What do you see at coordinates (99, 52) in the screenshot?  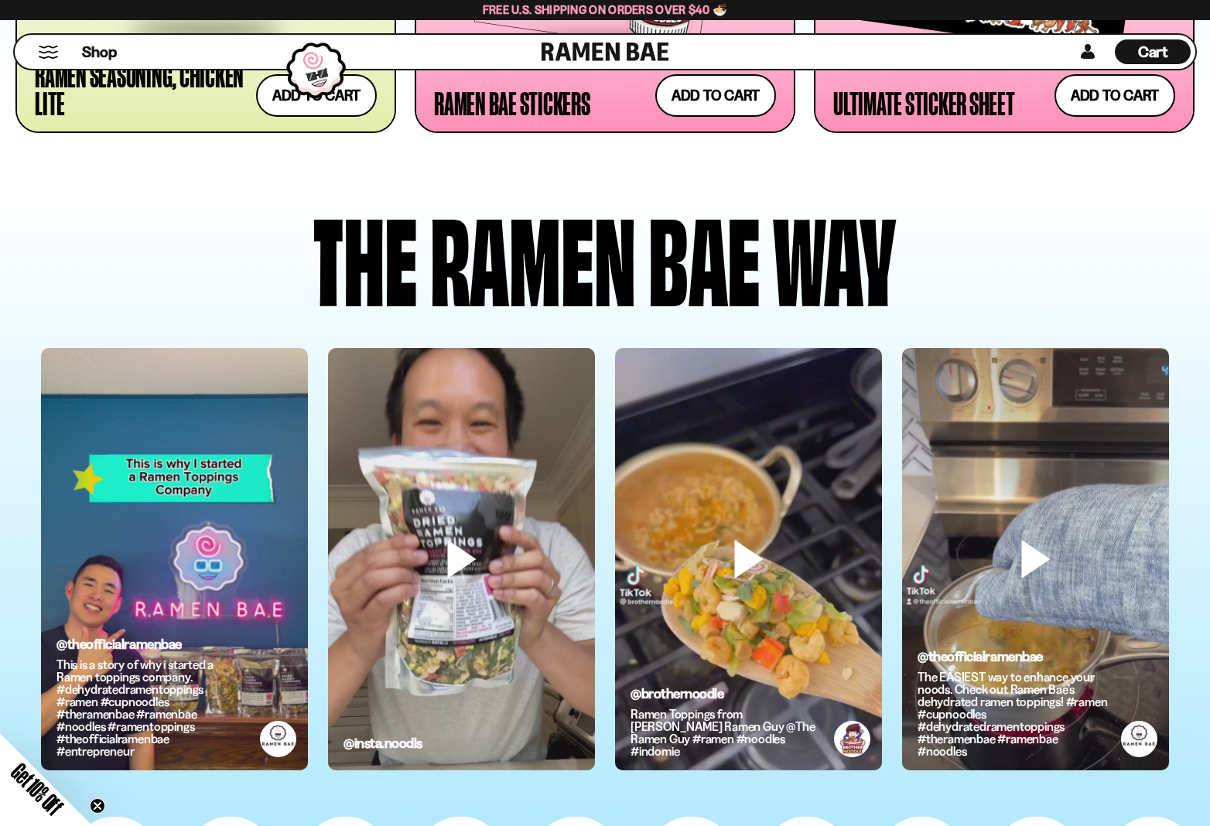 I see `a: Shop` at bounding box center [99, 52].